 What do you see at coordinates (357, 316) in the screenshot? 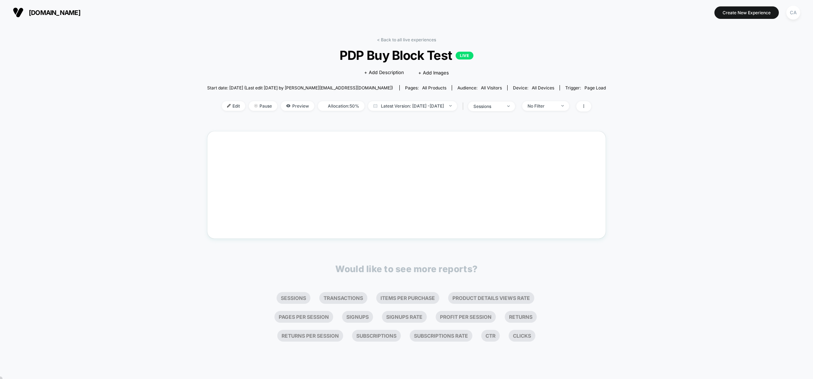
I see `li: Signups` at bounding box center [357, 316].